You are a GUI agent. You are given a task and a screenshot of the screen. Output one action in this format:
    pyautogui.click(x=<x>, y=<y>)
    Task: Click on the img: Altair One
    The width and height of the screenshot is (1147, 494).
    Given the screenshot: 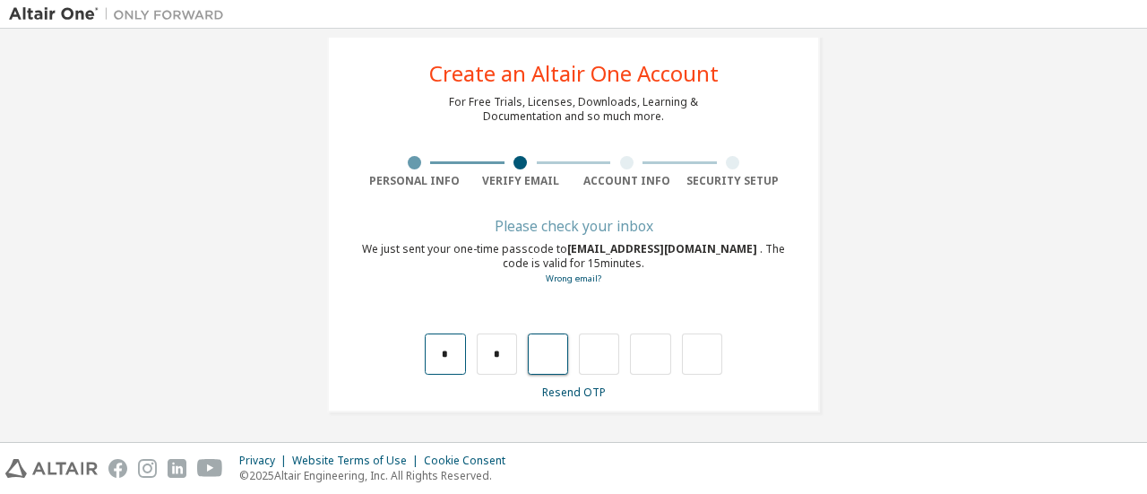 What is the action you would take?
    pyautogui.click(x=121, y=14)
    